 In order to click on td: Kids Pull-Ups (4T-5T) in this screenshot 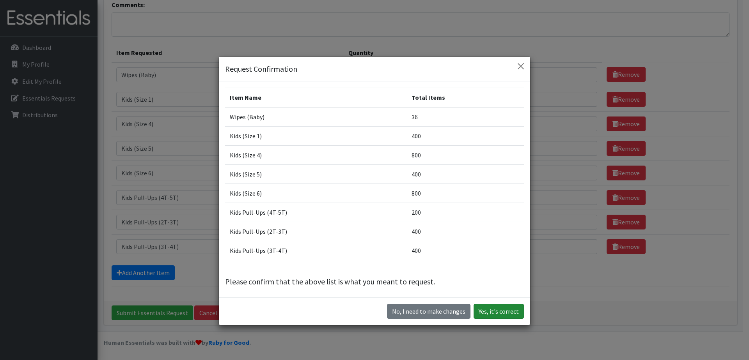, I will do `click(316, 212)`.